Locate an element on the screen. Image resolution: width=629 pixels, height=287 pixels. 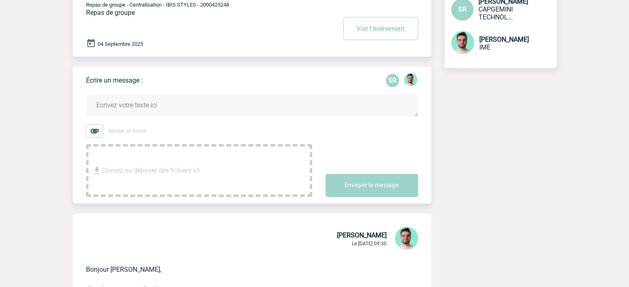
div: Séverine RODRIGUES is located at coordinates (392, 81).